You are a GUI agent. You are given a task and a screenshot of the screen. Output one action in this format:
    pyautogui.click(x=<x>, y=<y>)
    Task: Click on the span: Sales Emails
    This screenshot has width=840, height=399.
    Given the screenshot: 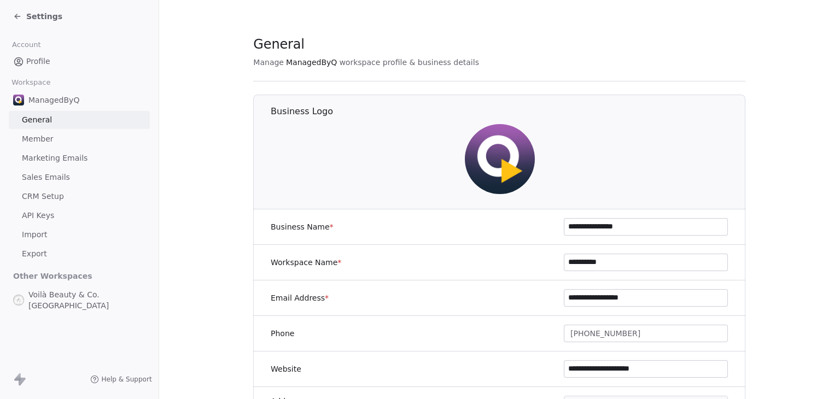 What is the action you would take?
    pyautogui.click(x=46, y=177)
    